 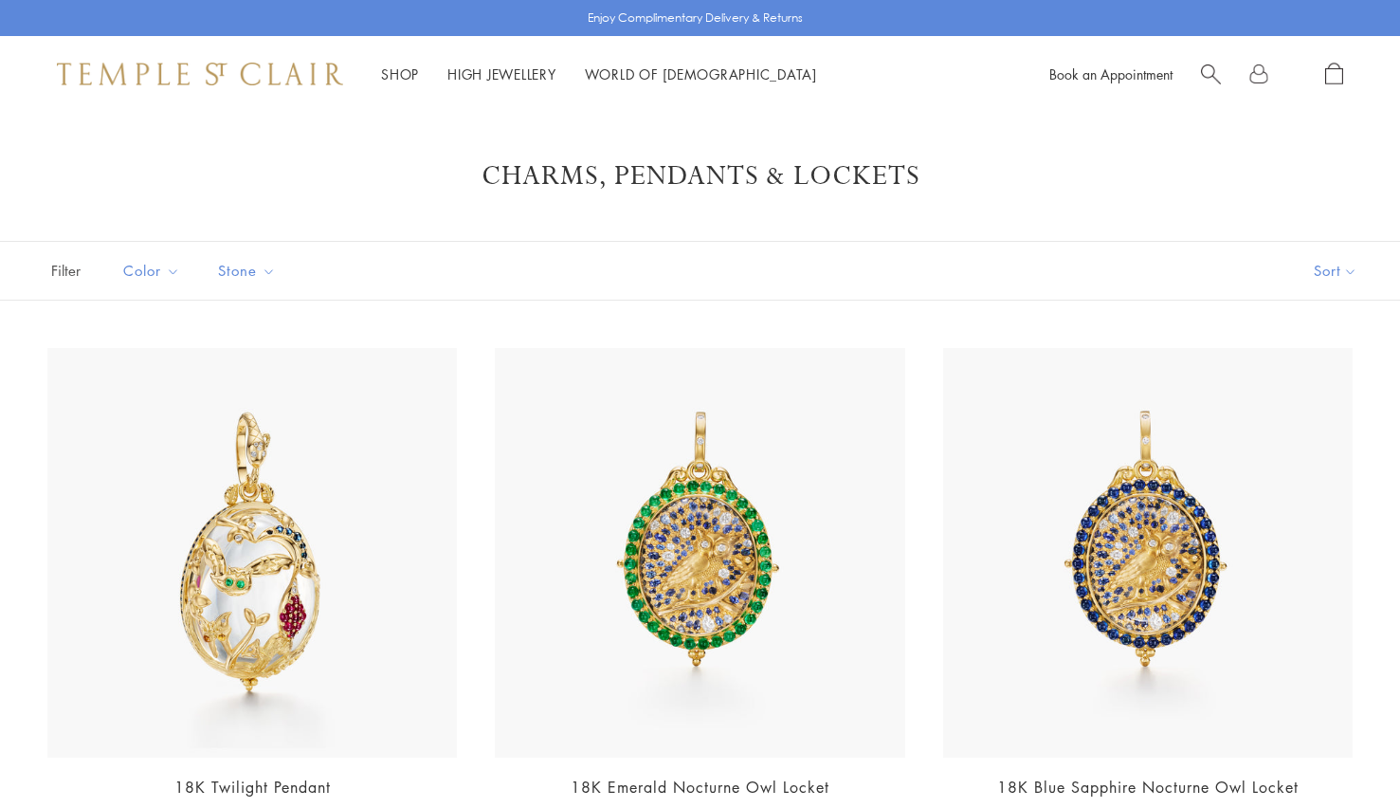 I want to click on button: Color, so click(x=152, y=270).